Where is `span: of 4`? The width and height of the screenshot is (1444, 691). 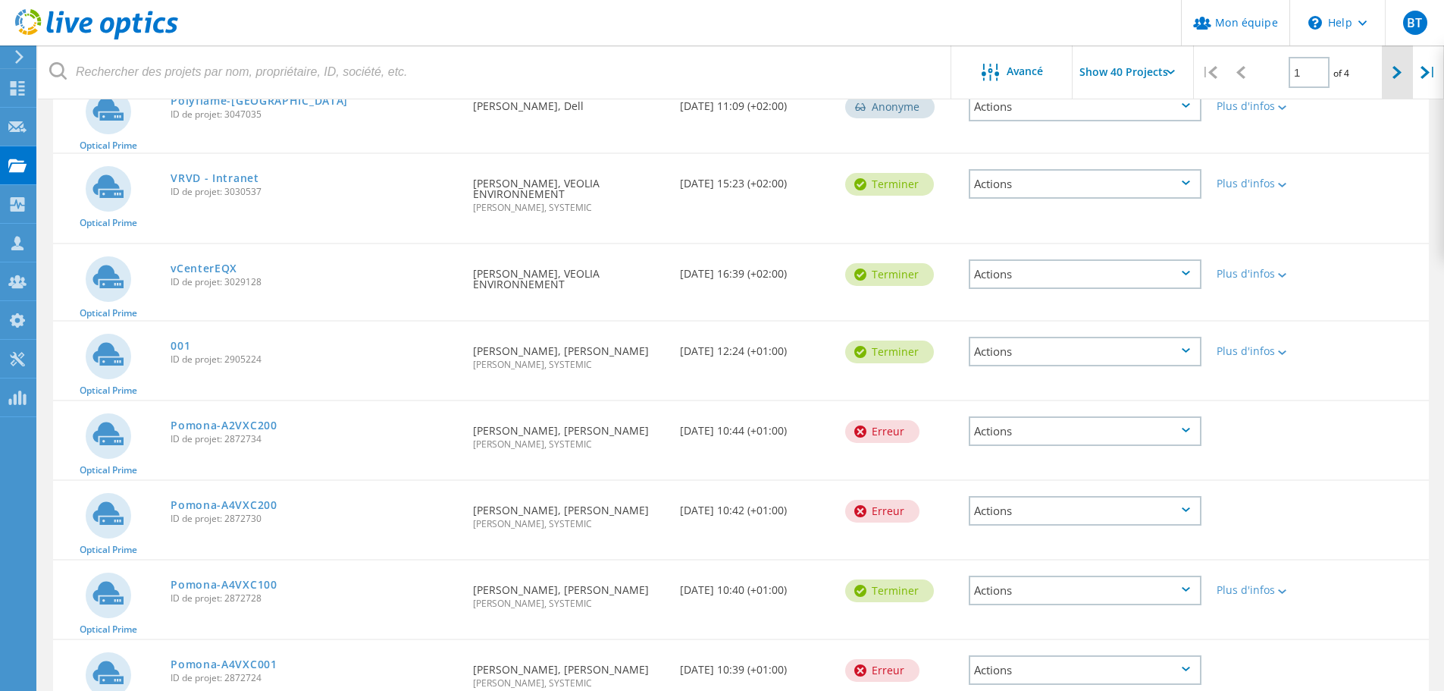
span: of 4 is located at coordinates (1341, 73).